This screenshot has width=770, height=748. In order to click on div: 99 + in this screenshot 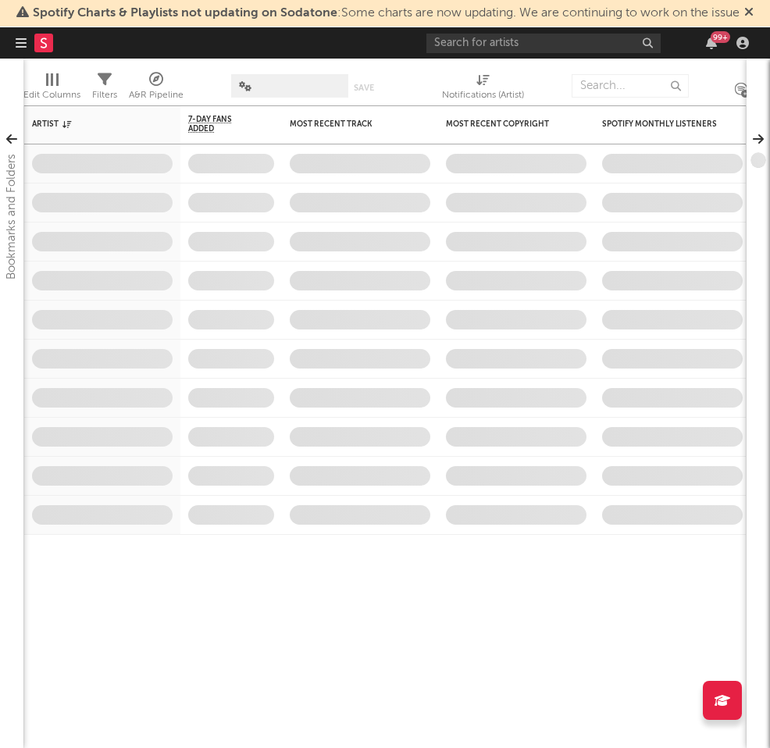, I will do `click(720, 37)`.